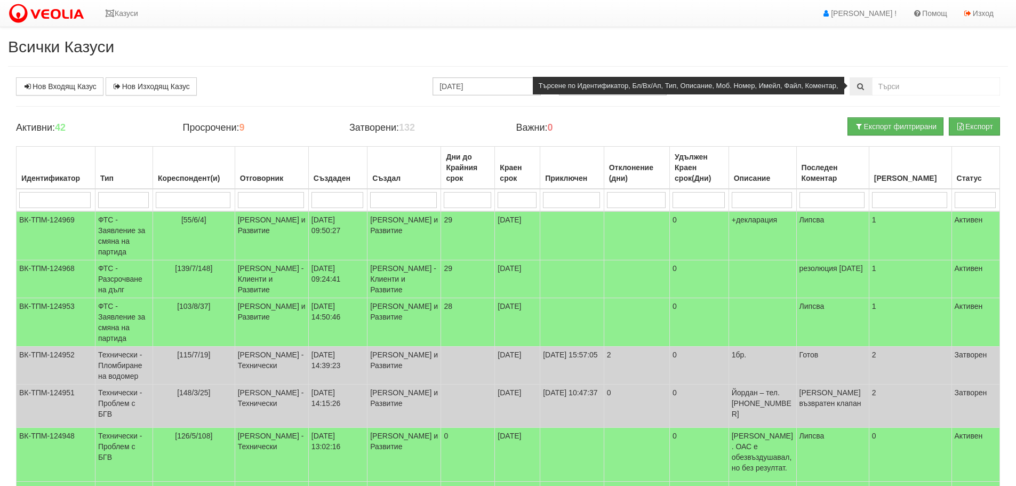 The image size is (1016, 486). What do you see at coordinates (124, 365) in the screenshot?
I see `td: Технически - Пломбиране на водомер` at bounding box center [124, 365].